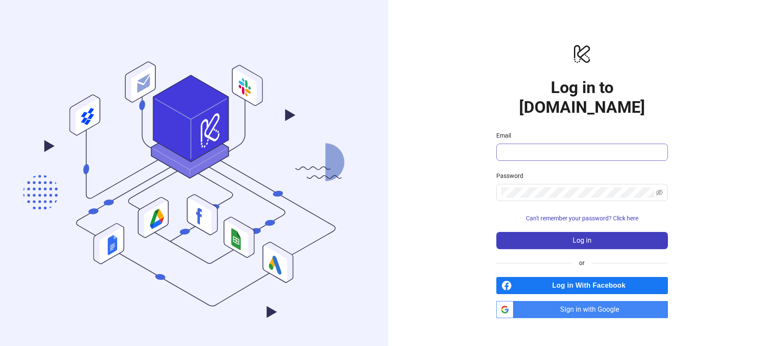 The image size is (776, 346). I want to click on span: Log in, so click(582, 241).